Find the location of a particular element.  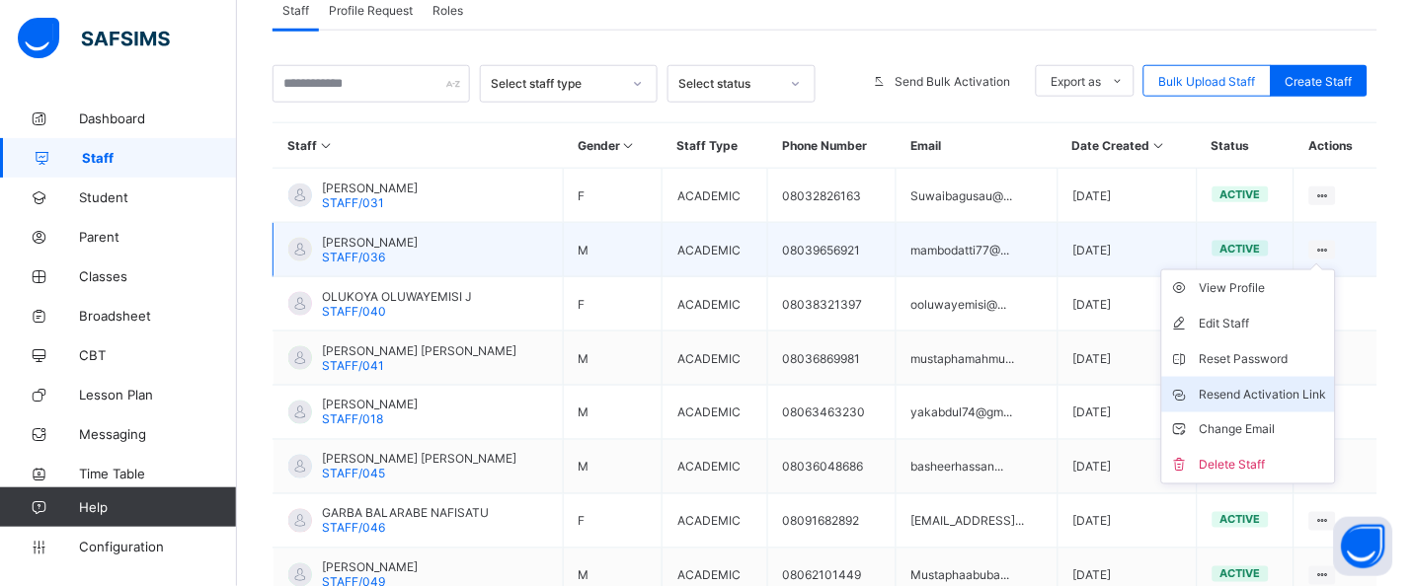

span: Roles is located at coordinates (447, 10).